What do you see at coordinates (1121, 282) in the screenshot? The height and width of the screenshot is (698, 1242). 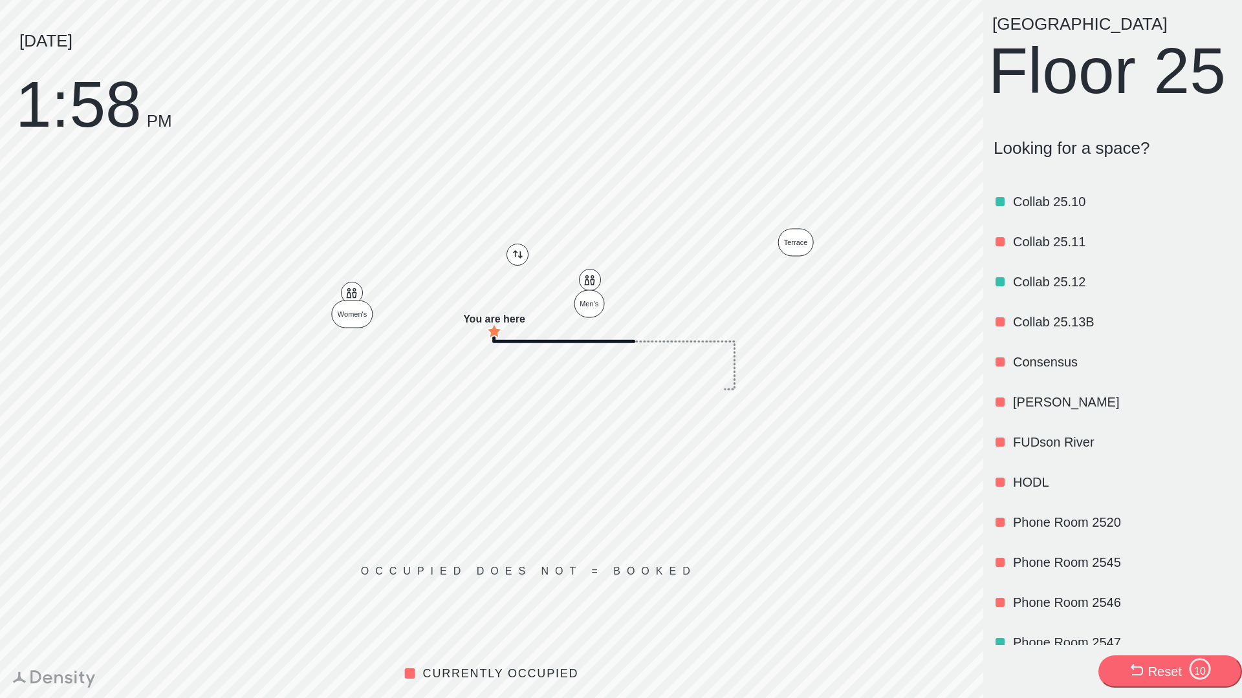 I see `p: Collab 25.12` at bounding box center [1121, 282].